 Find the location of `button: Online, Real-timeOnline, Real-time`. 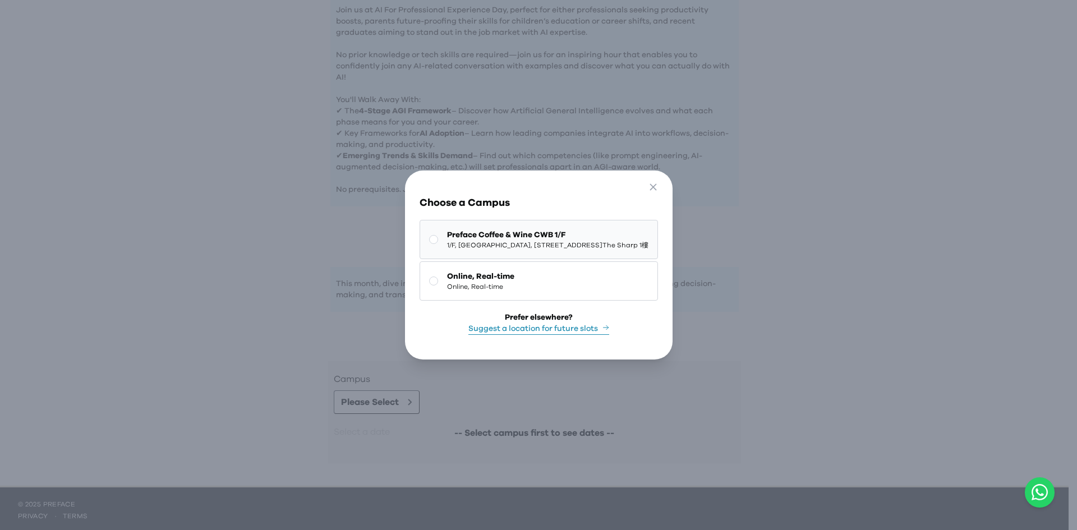

button: Online, Real-timeOnline, Real-time is located at coordinates (539, 281).